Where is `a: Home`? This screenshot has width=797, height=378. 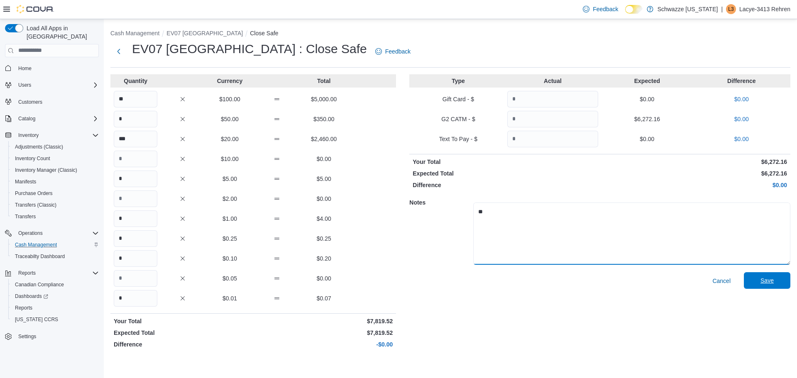
a: Home is located at coordinates (25, 68).